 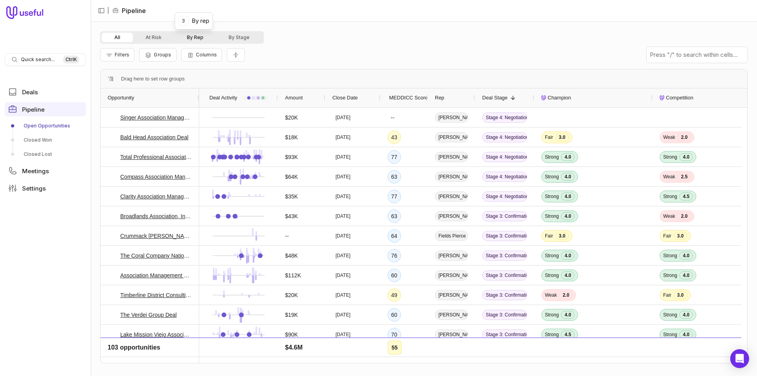 I want to click on a: The Verdei Group Deal, so click(x=148, y=315).